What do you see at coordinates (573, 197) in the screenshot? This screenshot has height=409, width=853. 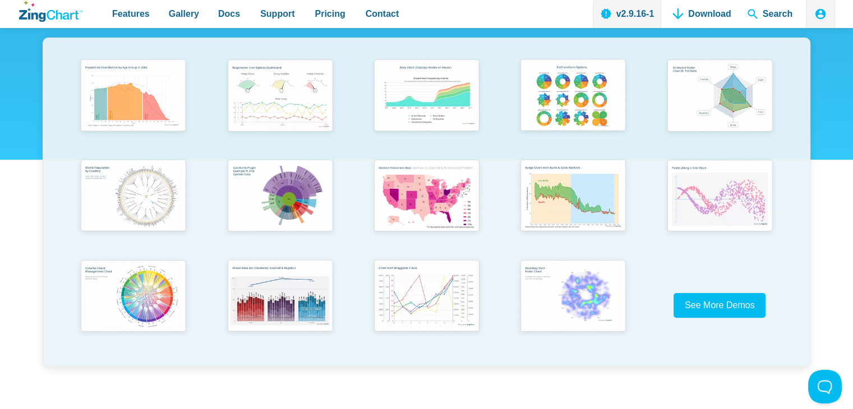 I see `img: Range Chart with Rultes & Scale Markers` at bounding box center [573, 197].